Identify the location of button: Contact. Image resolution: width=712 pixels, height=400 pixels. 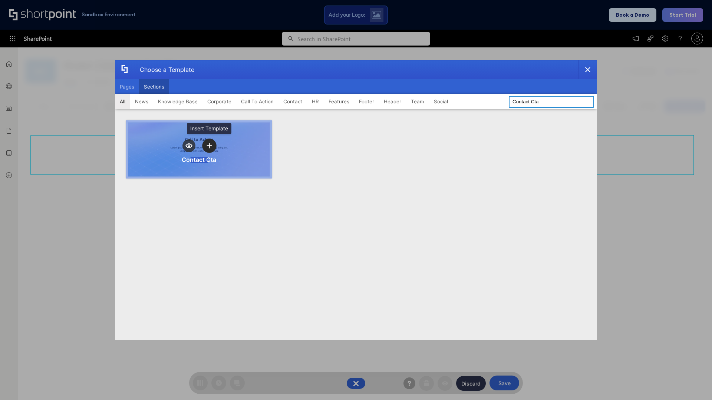
(293, 102).